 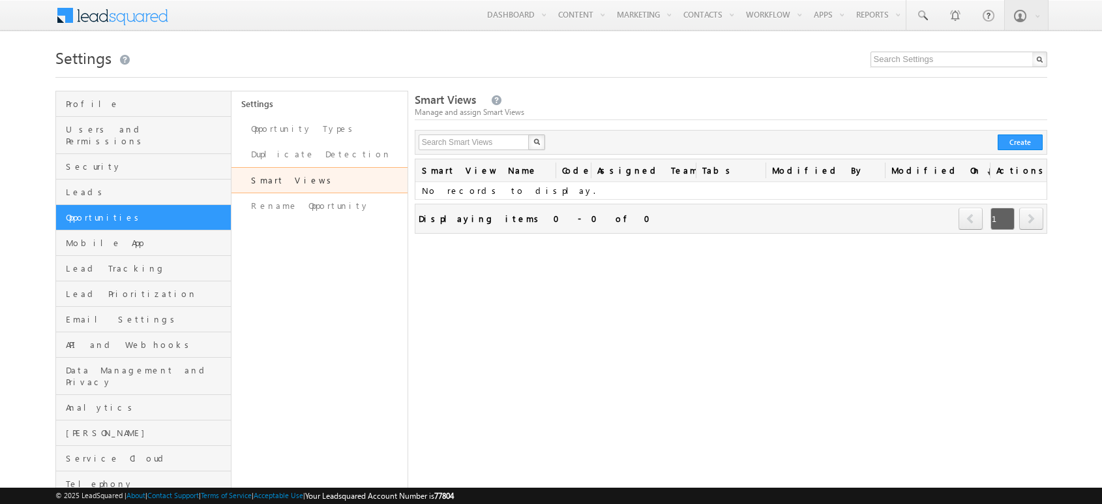 I want to click on a: Rename Opportunity, so click(x=320, y=205).